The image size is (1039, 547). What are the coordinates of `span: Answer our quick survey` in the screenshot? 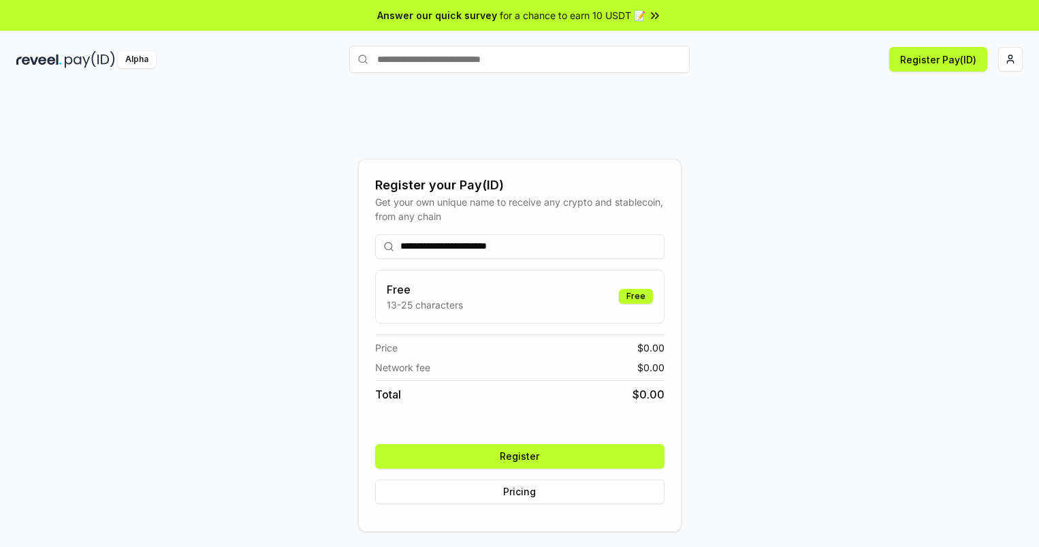 It's located at (437, 15).